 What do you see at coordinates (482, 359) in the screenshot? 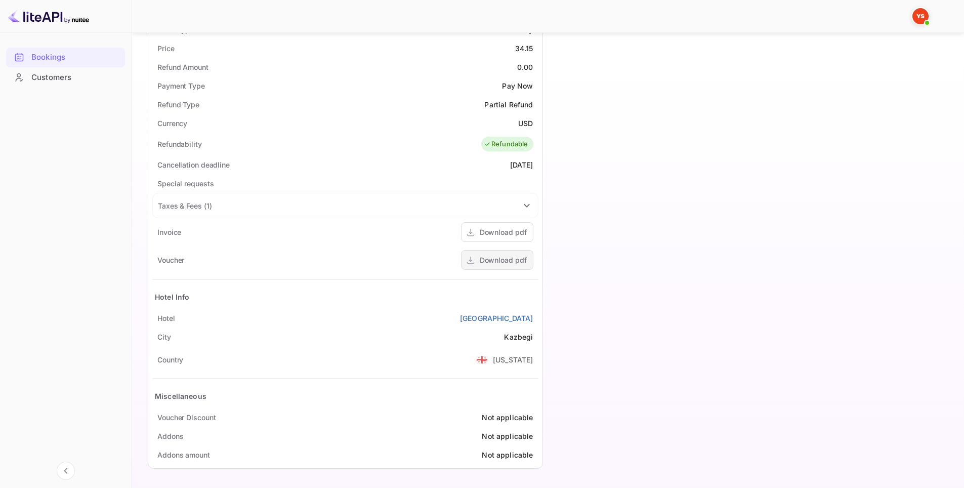
I see `span: United States` at bounding box center [482, 359].